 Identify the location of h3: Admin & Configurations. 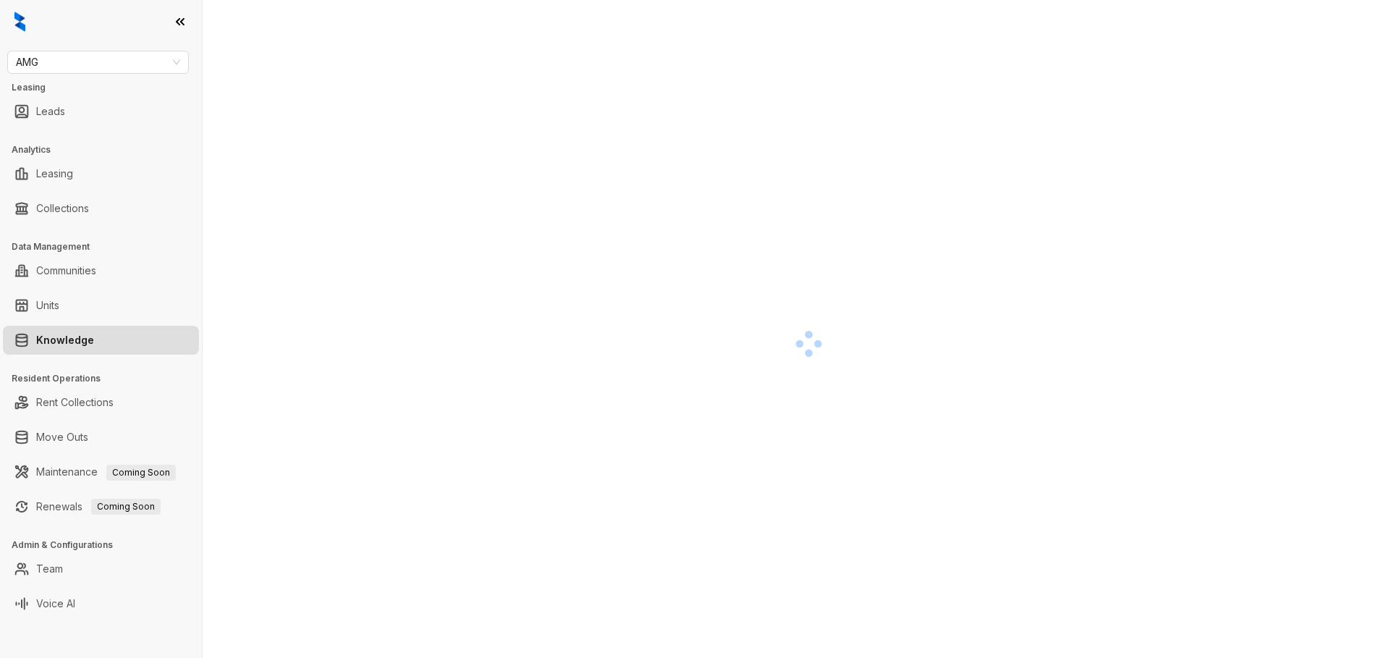
(106, 545).